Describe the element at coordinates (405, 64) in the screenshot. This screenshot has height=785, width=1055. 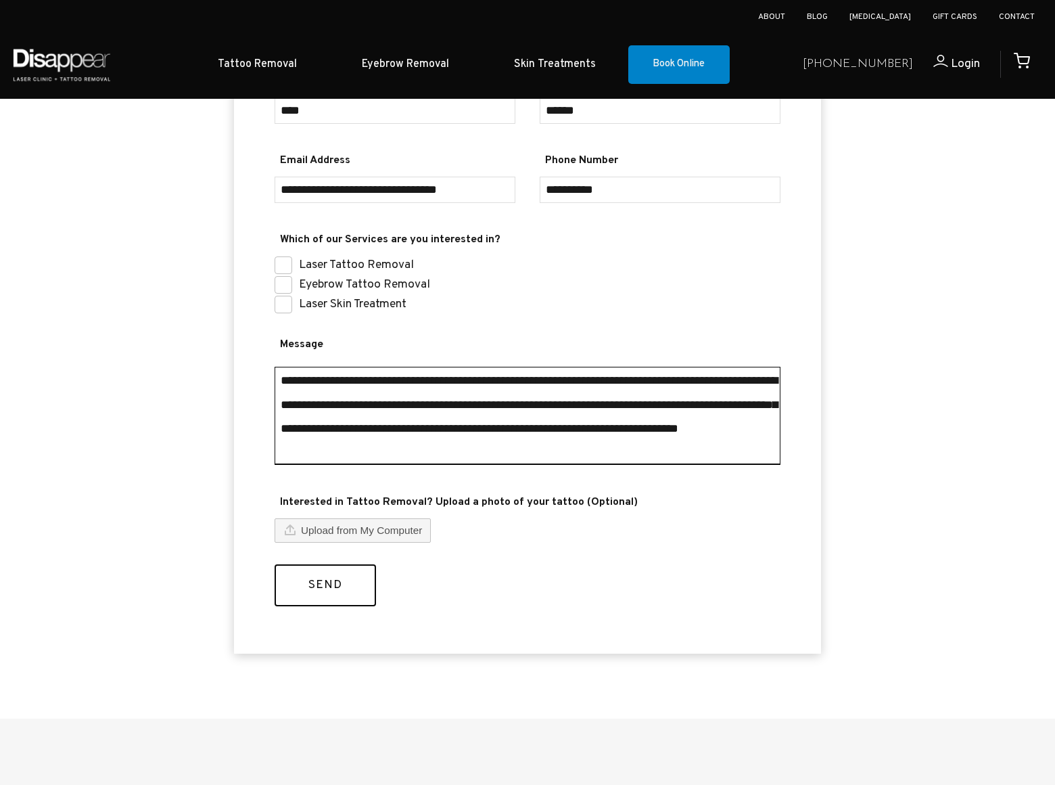
I see `a: Eyebrow Removal` at that location.